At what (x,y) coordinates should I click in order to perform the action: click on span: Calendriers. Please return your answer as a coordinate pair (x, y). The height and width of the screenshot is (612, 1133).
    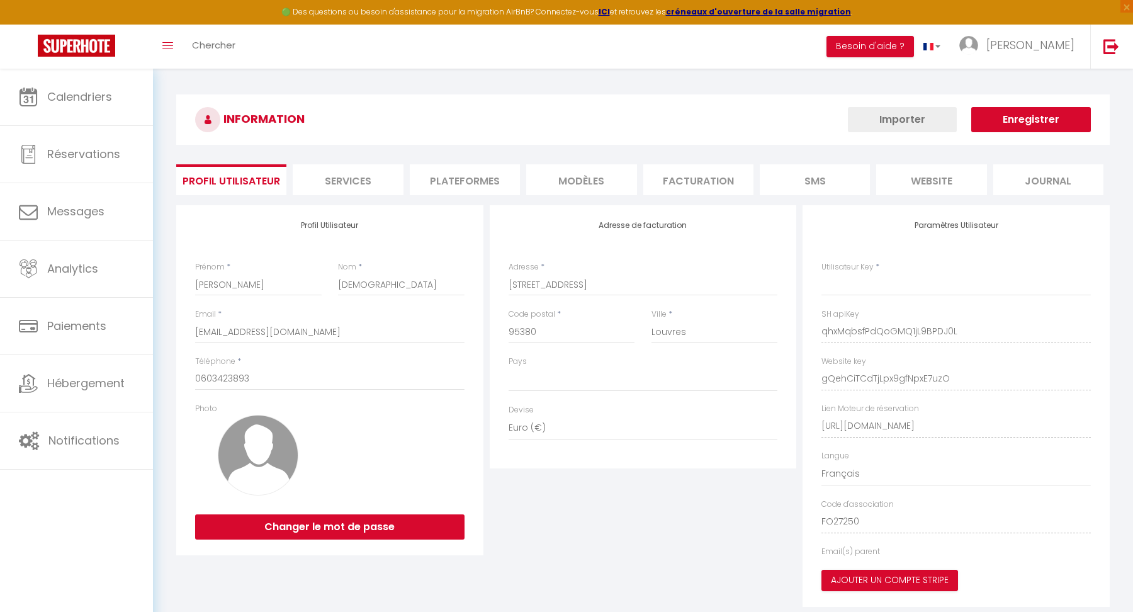
    Looking at the image, I should click on (79, 96).